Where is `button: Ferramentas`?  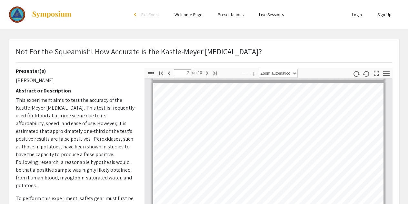 button: Ferramentas is located at coordinates (386, 73).